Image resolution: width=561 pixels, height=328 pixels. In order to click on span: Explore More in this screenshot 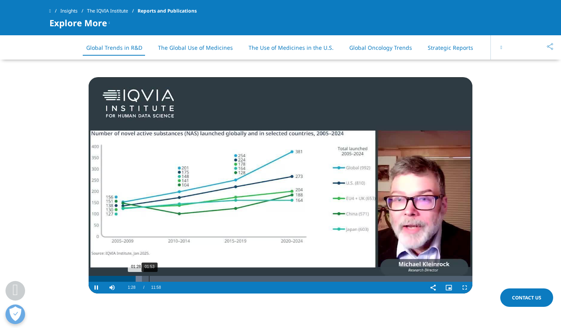, I will do `click(78, 23)`.